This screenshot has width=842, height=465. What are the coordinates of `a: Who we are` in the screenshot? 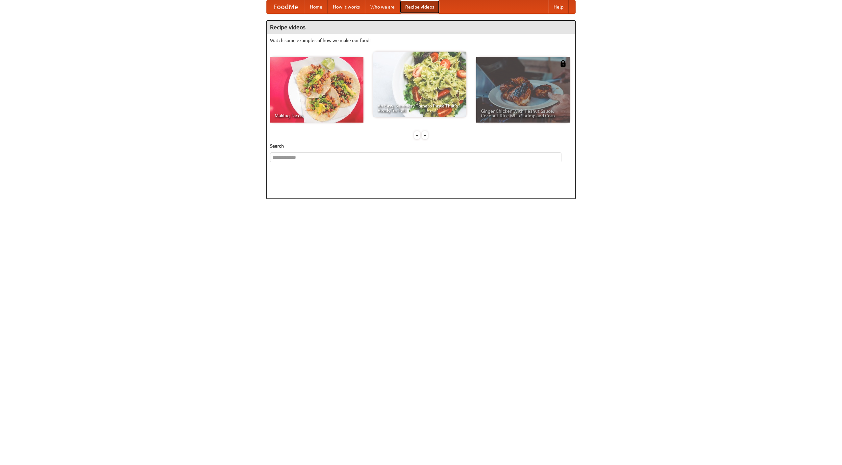 It's located at (383, 7).